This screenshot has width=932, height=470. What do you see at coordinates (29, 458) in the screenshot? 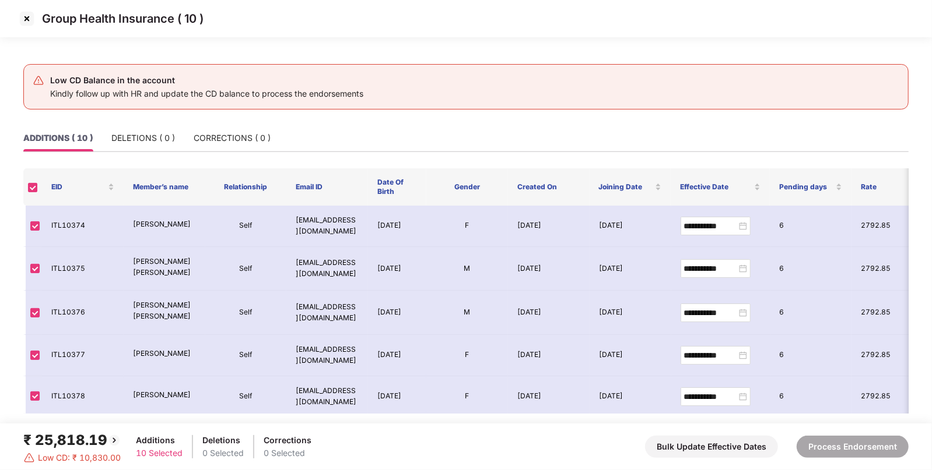
I see `img: svg+xml;base64,PHN2ZyBpZD0iRGFuZ2VyLTMyeDMyIiB4bWxucz0iaHR0cDovL3d3dy53My5vcmcvMjAwMC9zdmciIHdpZH...` at bounding box center [29, 458].